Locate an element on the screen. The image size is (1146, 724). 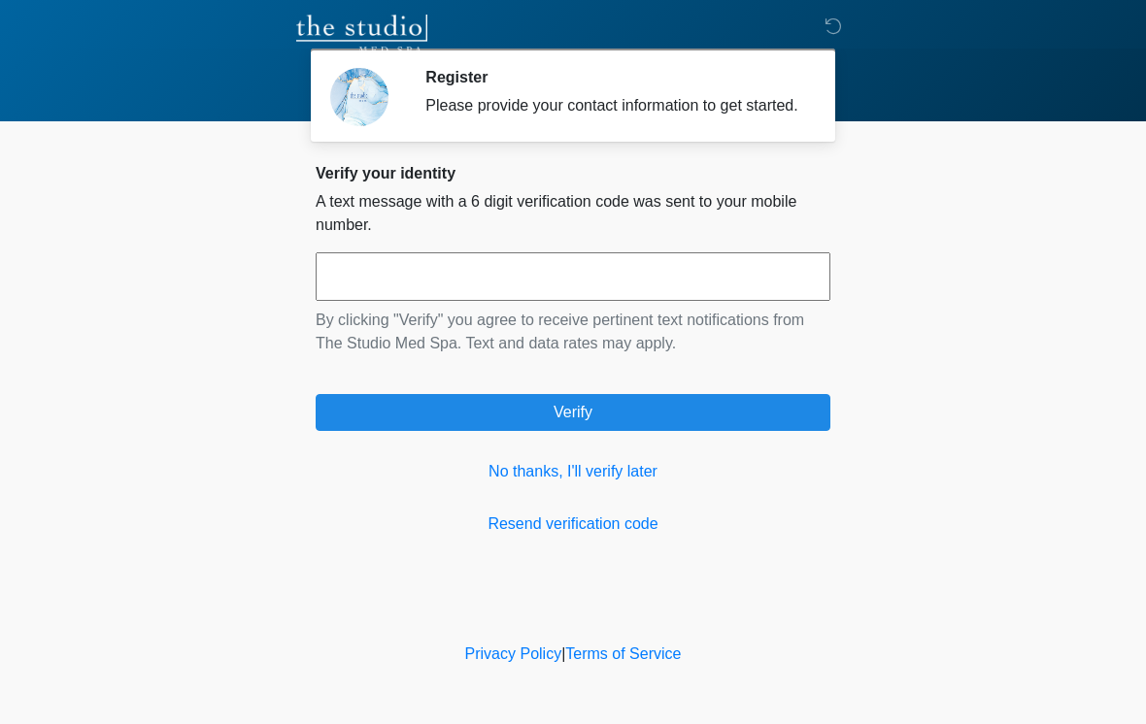
div: Please provide your contact information to get started. is located at coordinates (613, 106).